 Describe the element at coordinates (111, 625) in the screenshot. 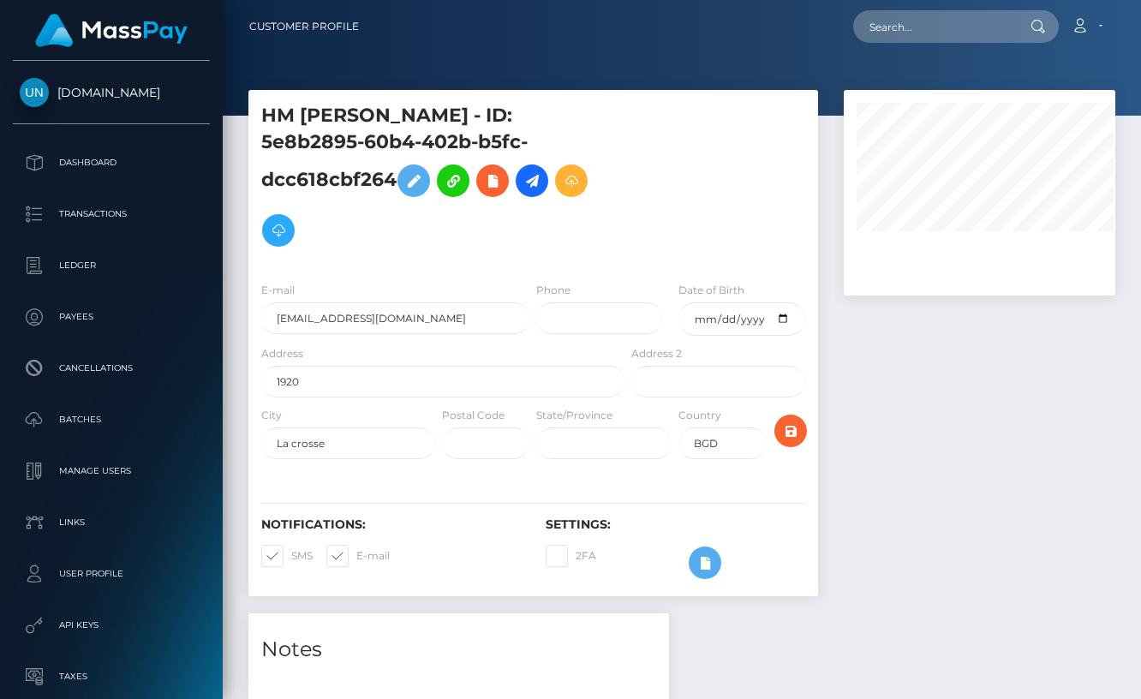

I see `p: API Keys` at that location.